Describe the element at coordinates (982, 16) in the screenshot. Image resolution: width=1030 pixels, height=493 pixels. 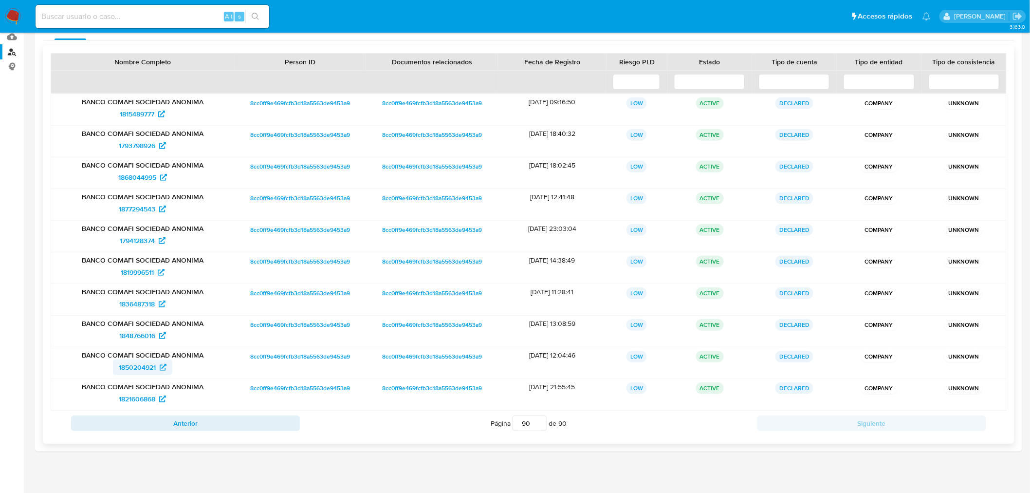
I see `p: belen.palamara@mercadolibre.com` at that location.